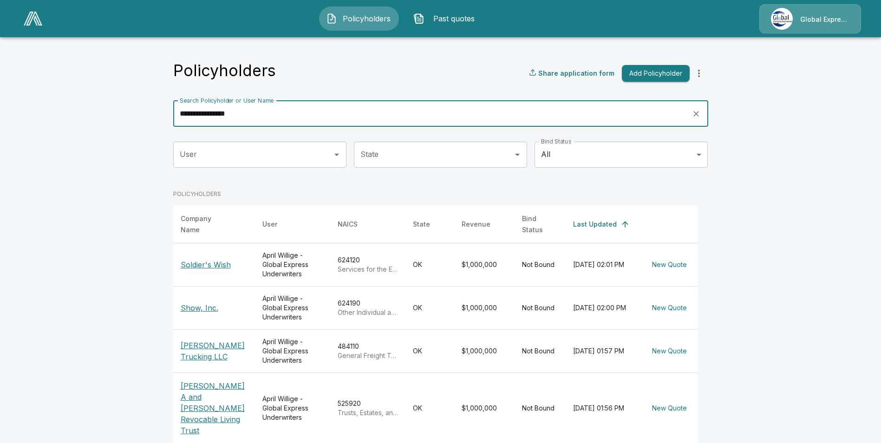  What do you see at coordinates (368, 308) in the screenshot?
I see `div: 624190` at bounding box center [368, 308].